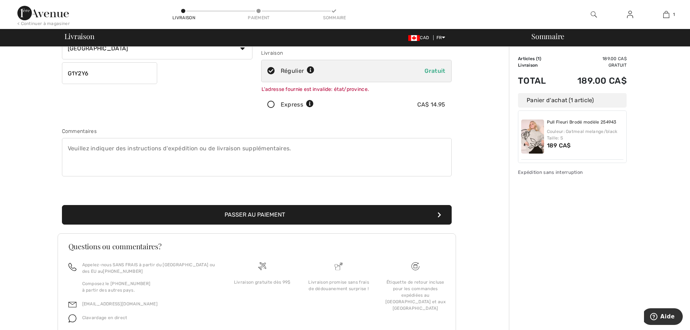 This screenshot has height=330, width=690. Describe the element at coordinates (79, 36) in the screenshot. I see `span: Livraison` at that location.